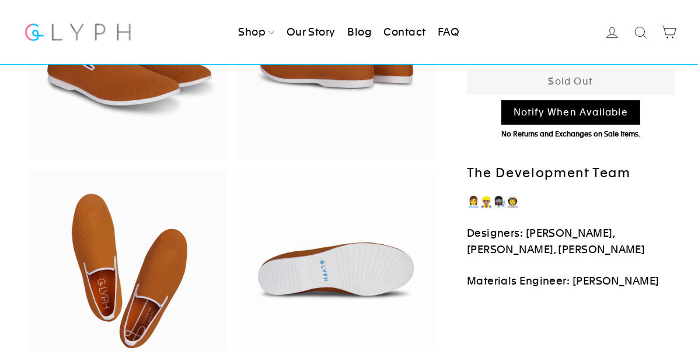 The width and height of the screenshot is (698, 351). Describe the element at coordinates (405, 32) in the screenshot. I see `a: Contact` at that location.